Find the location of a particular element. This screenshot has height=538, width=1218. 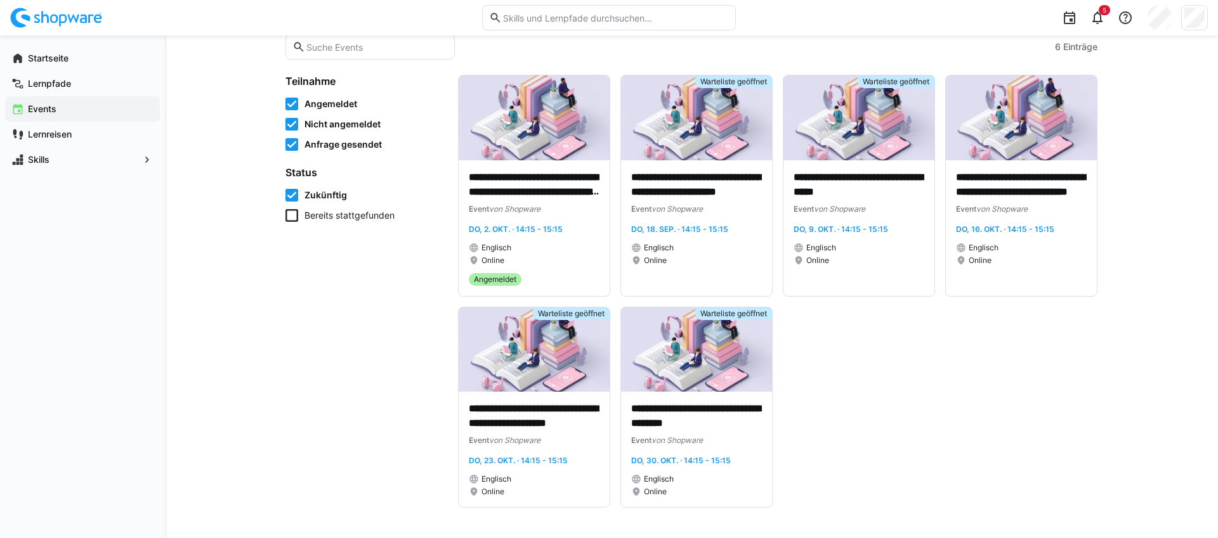

span: Nicht angemeldet is located at coordinates (342, 124).